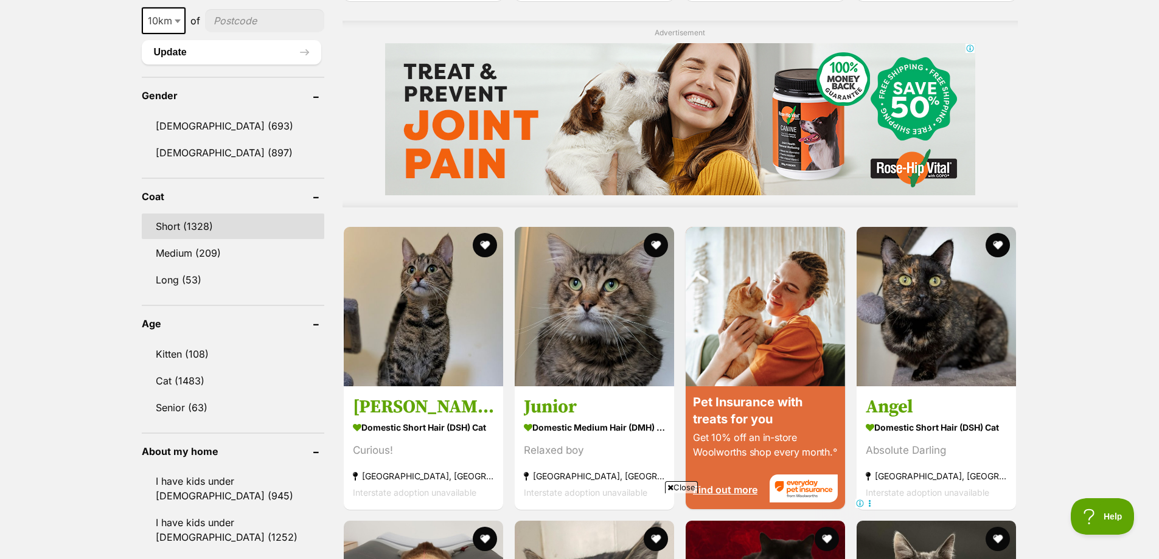  Describe the element at coordinates (680, 114) in the screenshot. I see `div: Advertisement` at that location.